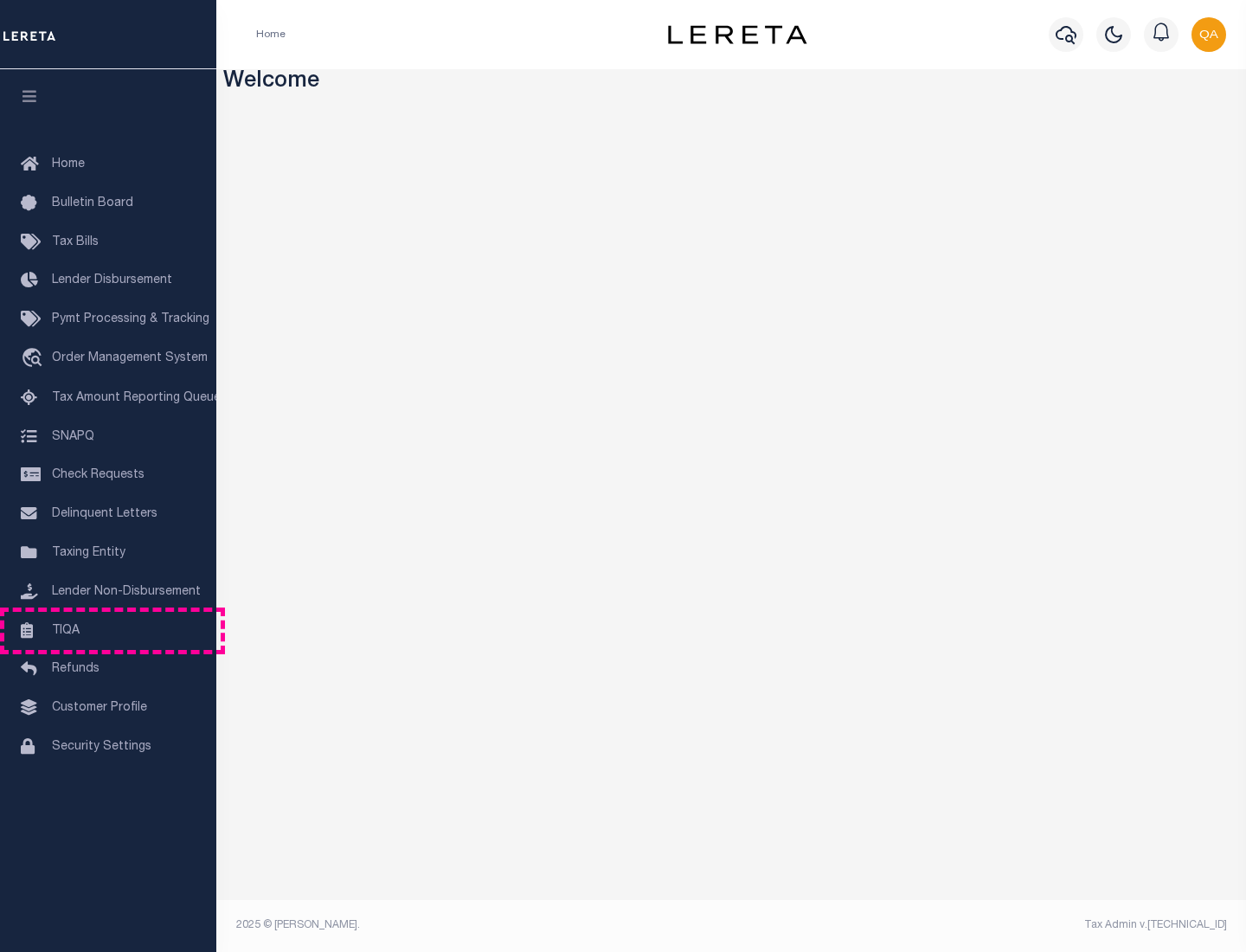  What do you see at coordinates (98, 476) in the screenshot?
I see `span: Check Requests` at bounding box center [98, 476].